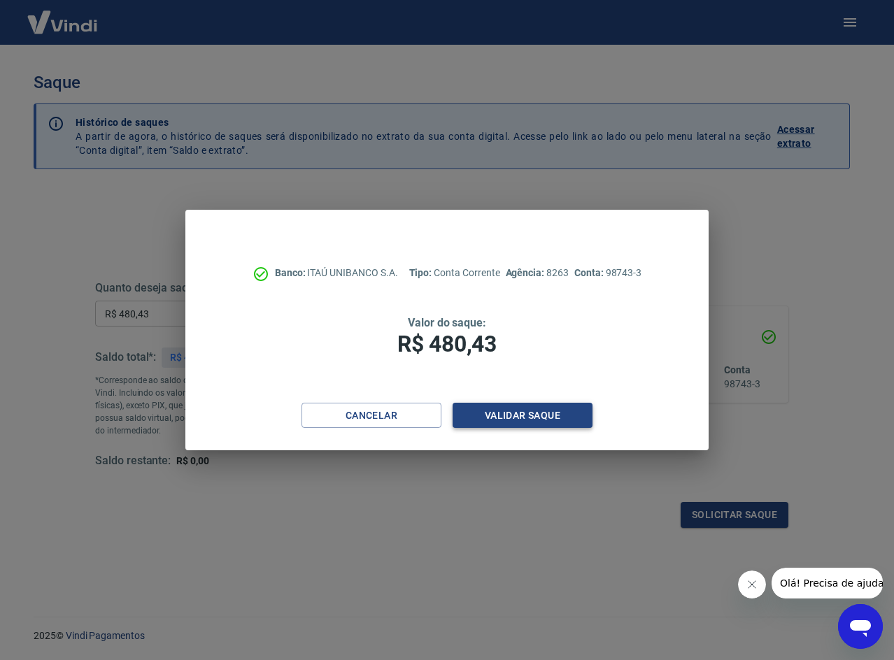  What do you see at coordinates (589, 273) in the screenshot?
I see `span: Conta:` at bounding box center [589, 273].